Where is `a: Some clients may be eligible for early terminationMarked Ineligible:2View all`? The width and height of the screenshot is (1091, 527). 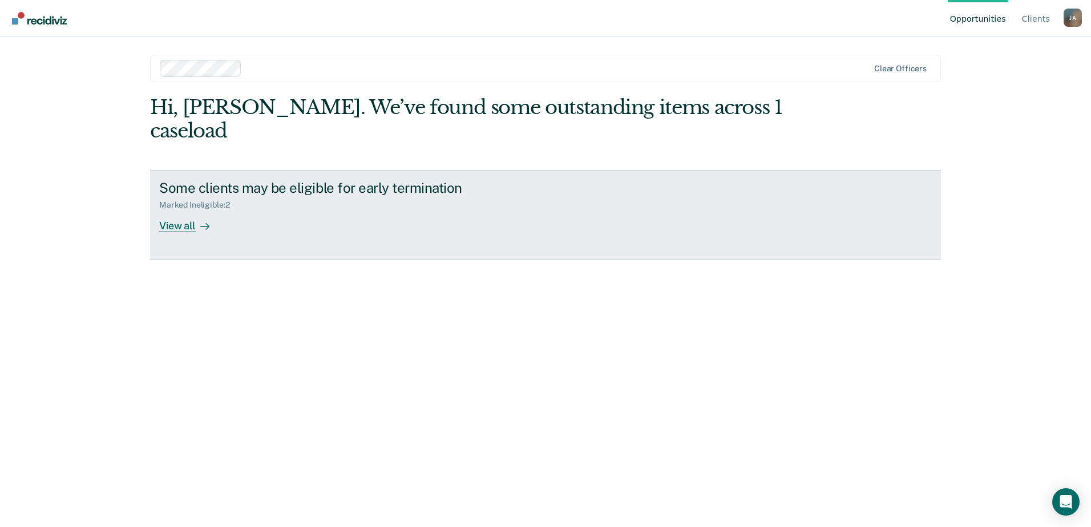
a: Some clients may be eligible for early terminationMarked Ineligible:2View all is located at coordinates (546, 215).